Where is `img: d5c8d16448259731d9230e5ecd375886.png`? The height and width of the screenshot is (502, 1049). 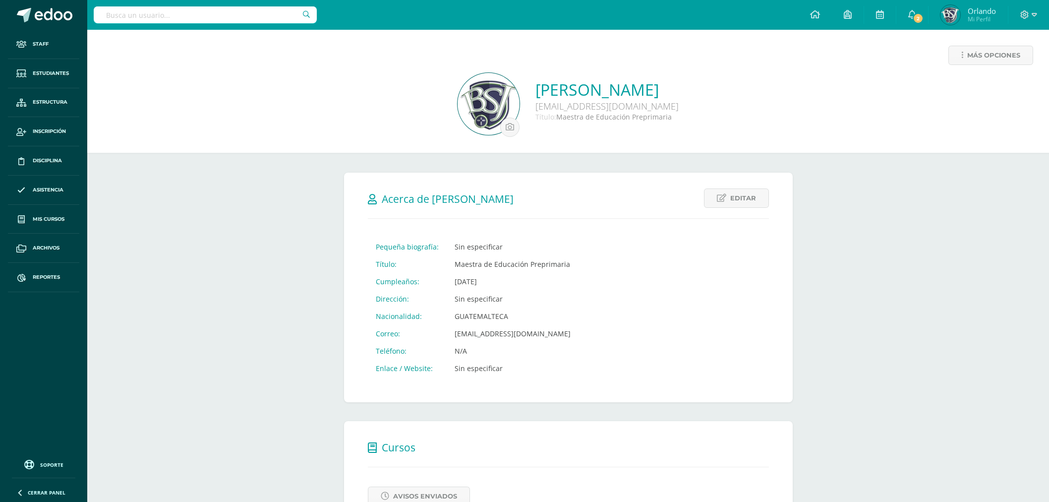 img: d5c8d16448259731d9230e5ecd375886.png is located at coordinates (950, 15).